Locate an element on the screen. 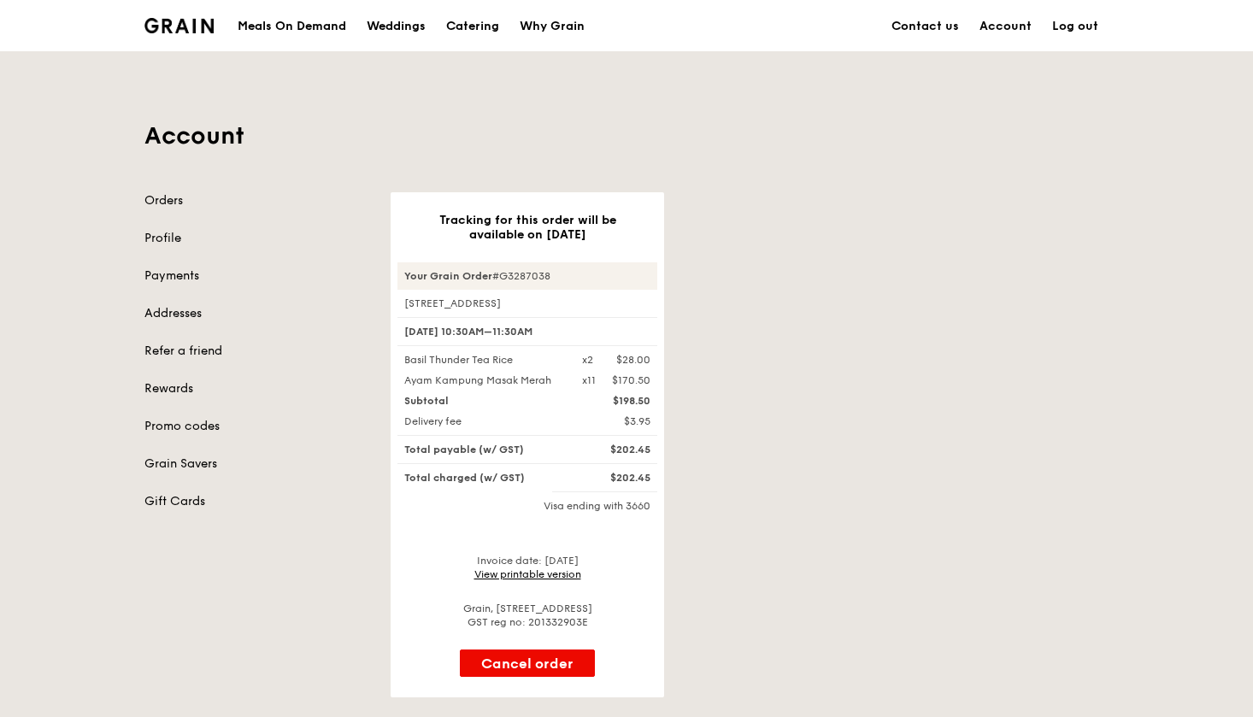 This screenshot has height=717, width=1253. div: Subtotal is located at coordinates (483, 401).